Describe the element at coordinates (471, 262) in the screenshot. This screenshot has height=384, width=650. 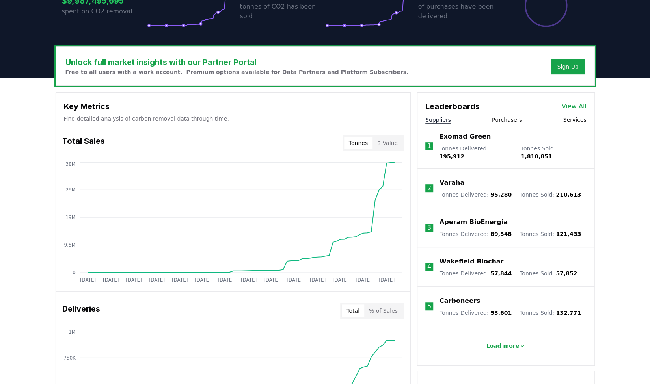
I see `a: Wakefield Biochar` at that location.